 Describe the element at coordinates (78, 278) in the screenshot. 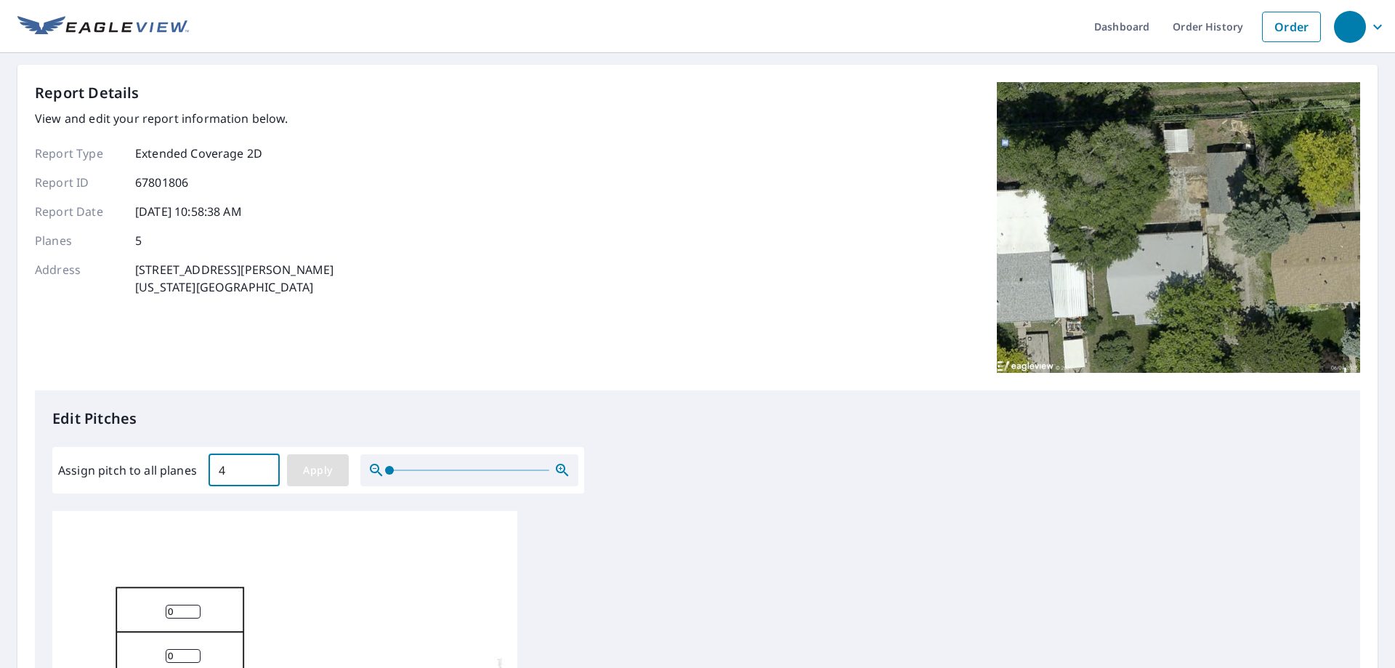

I see `p: Address` at that location.